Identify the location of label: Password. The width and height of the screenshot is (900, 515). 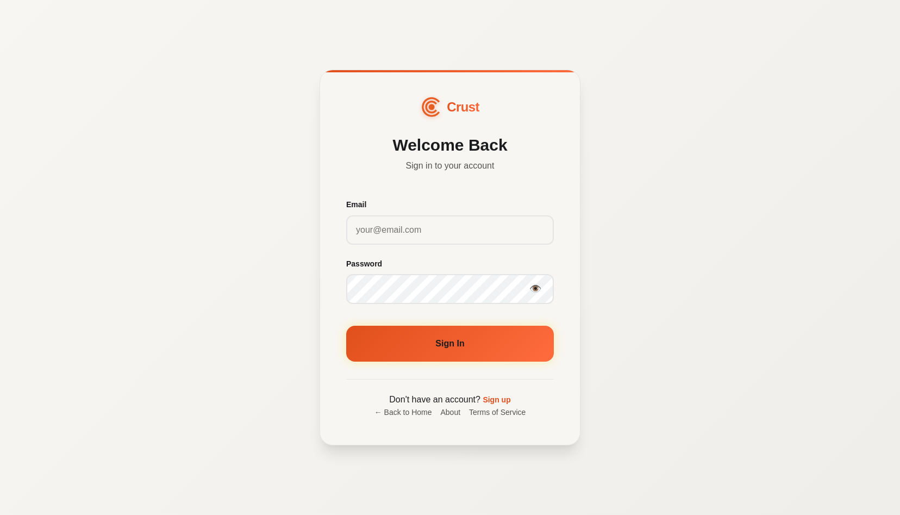
(450, 264).